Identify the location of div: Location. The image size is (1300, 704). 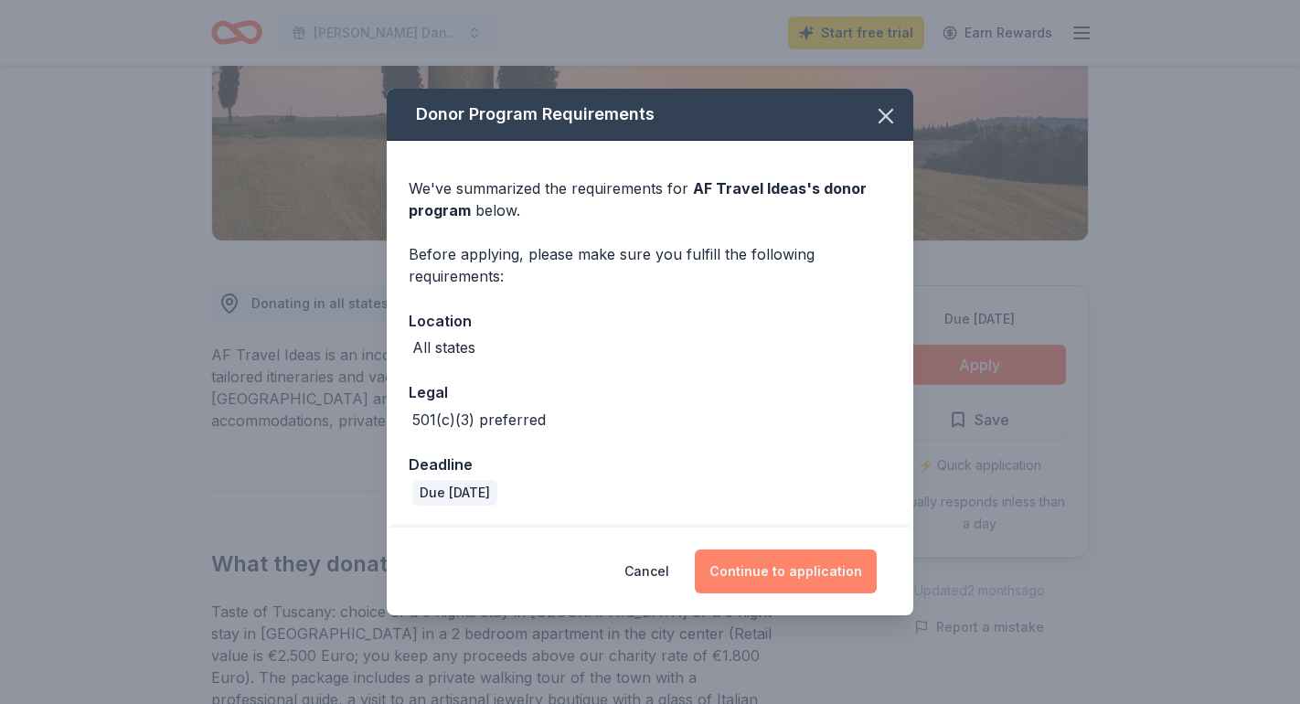
(650, 321).